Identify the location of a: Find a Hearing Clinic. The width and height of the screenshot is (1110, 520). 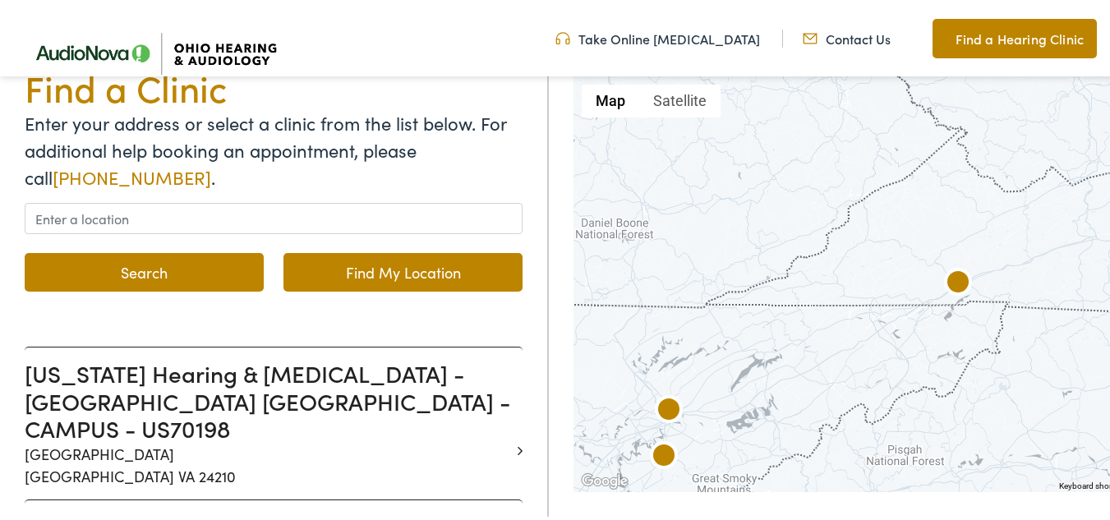
(1014, 36).